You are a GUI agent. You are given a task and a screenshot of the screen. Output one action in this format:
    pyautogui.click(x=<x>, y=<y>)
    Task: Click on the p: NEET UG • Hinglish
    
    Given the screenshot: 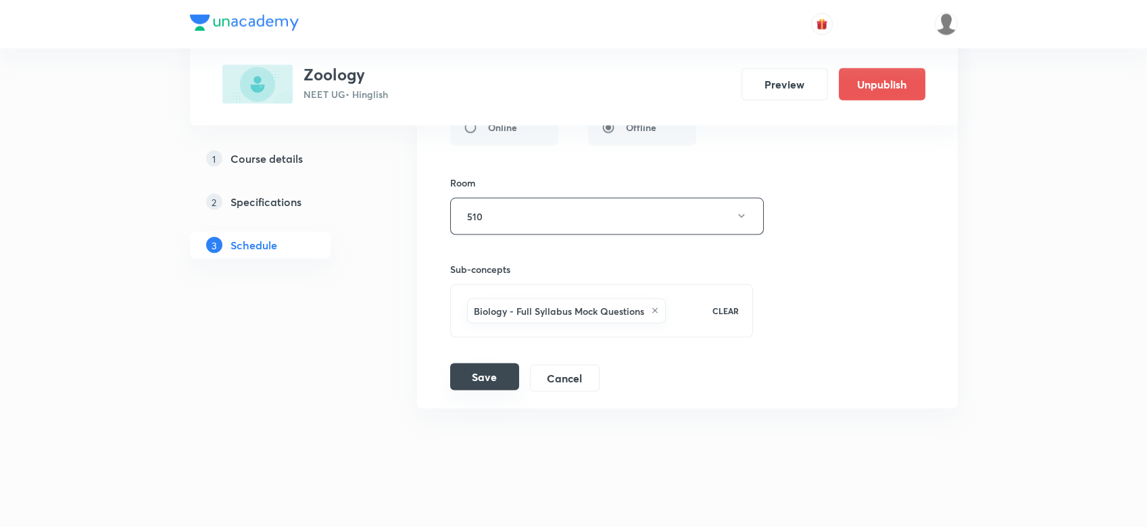 What is the action you would take?
    pyautogui.click(x=346, y=94)
    